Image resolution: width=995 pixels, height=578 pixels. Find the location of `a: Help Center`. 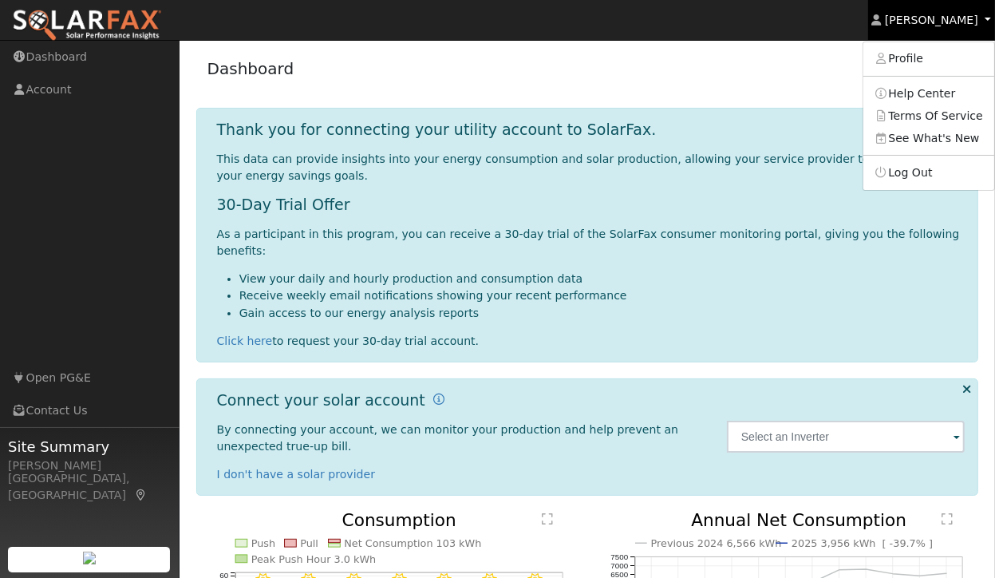

a: Help Center is located at coordinates (929, 93).